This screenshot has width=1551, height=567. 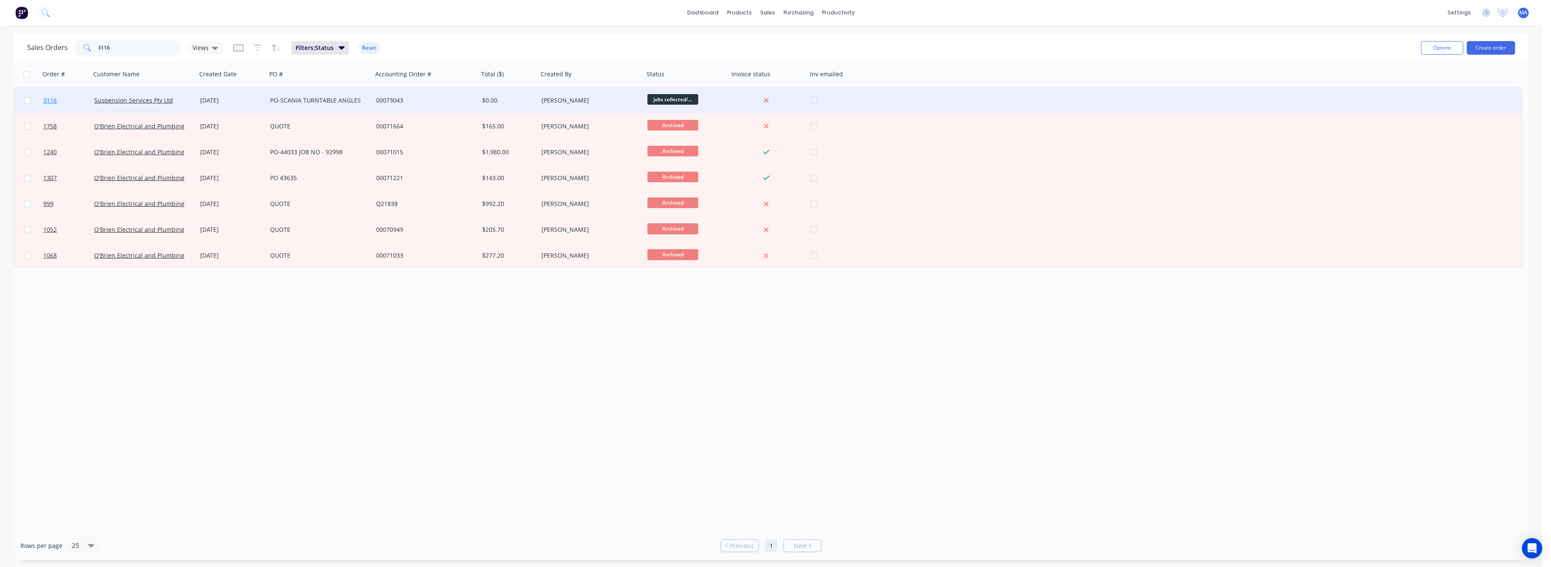 What do you see at coordinates (50, 178) in the screenshot?
I see `span: 1307` at bounding box center [50, 178].